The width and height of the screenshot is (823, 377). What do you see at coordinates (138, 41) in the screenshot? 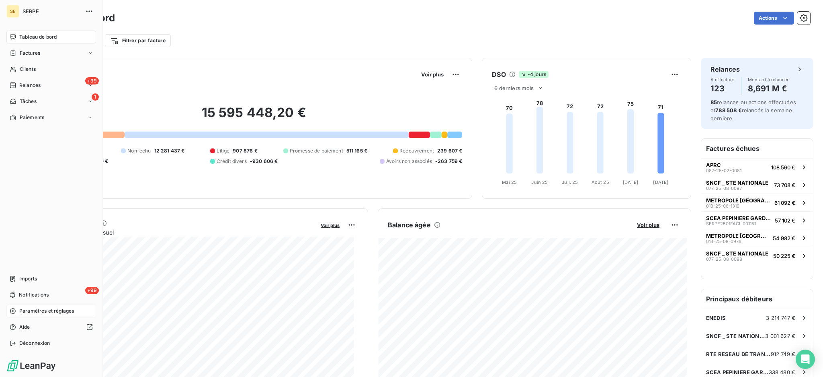
I see `button: Filtrer par facture` at bounding box center [138, 41].